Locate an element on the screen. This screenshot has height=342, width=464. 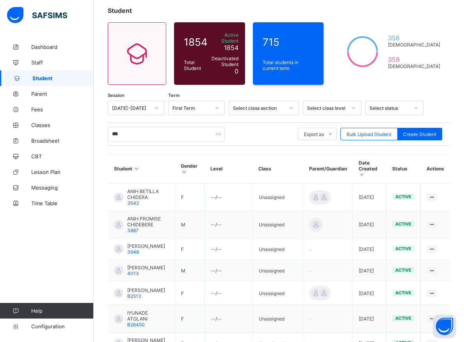
div: Select class section is located at coordinates (259, 108).